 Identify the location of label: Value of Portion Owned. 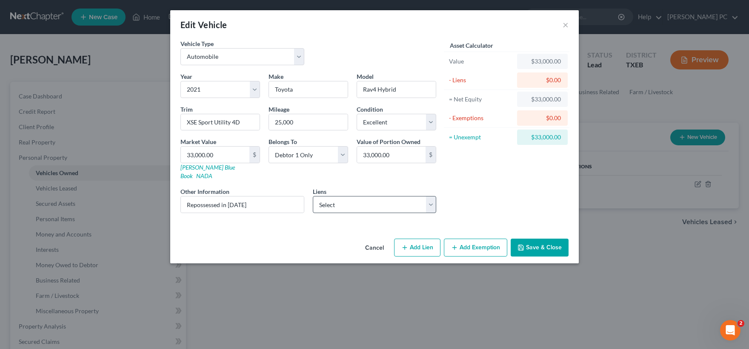
(389, 141).